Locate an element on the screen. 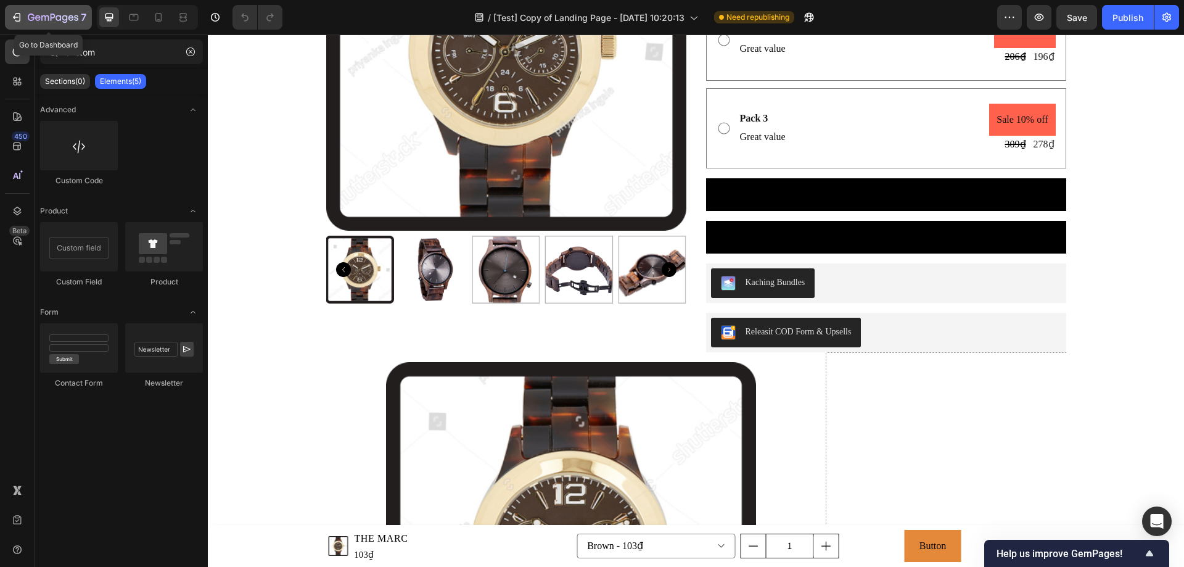 This screenshot has width=1184, height=567. button: Releasit COD Form & Upsells is located at coordinates (579, 298).